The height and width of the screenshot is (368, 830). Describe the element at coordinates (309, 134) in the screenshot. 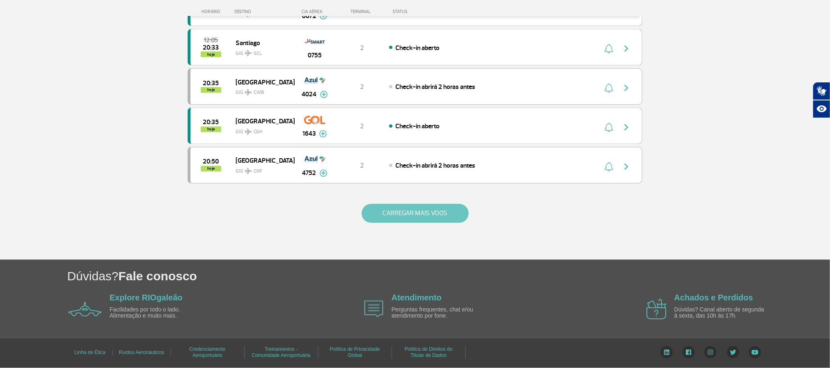

I see `span: 1643` at that location.